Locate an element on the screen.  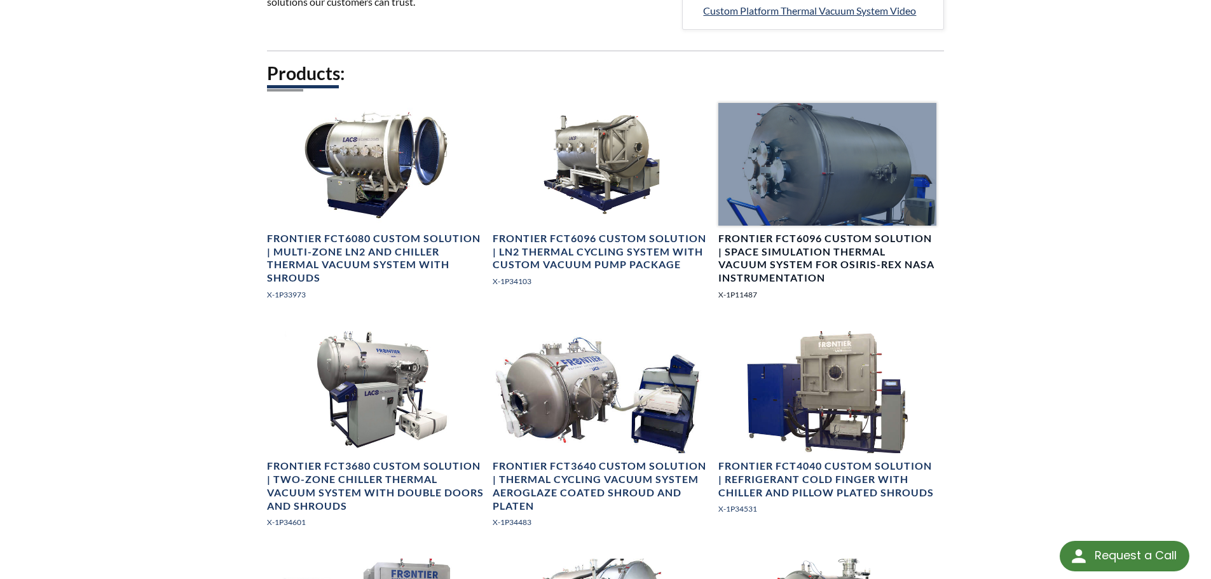
p: X-1P34103 is located at coordinates (601, 281).